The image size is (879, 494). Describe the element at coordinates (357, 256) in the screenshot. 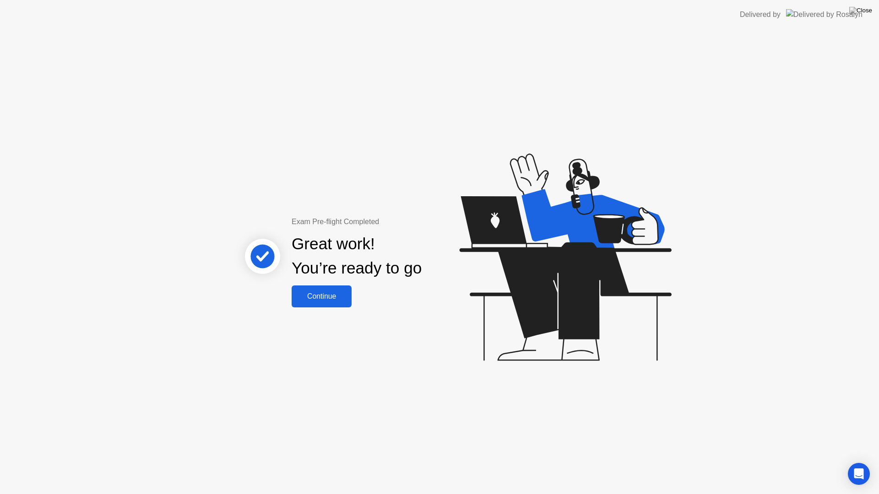

I see `div: Great work! You’re ready to go` at that location.